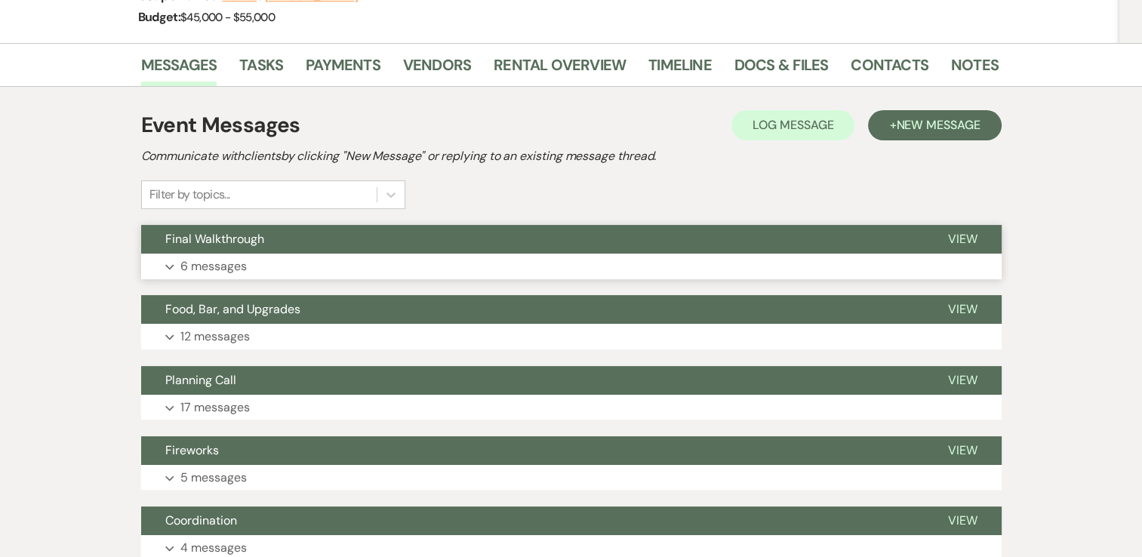 This screenshot has width=1142, height=557. I want to click on a: Tasks, so click(261, 69).